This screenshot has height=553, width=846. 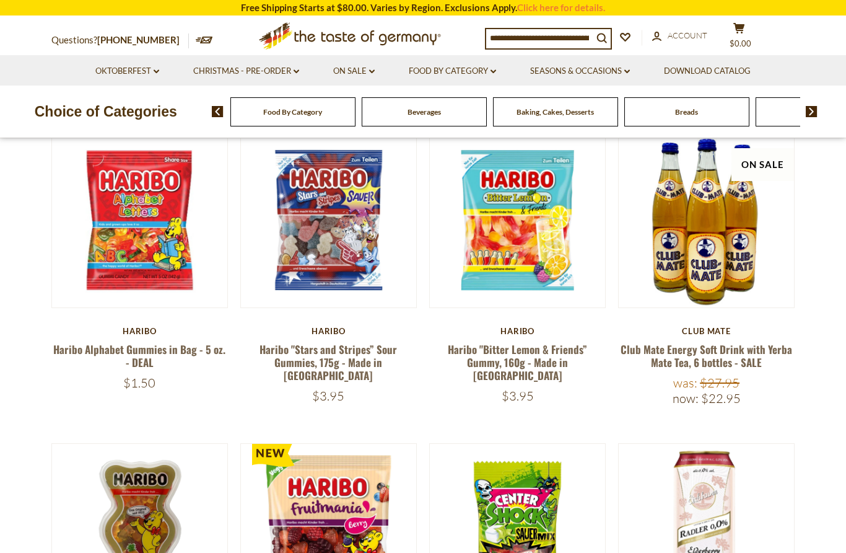 What do you see at coordinates (139, 356) in the screenshot?
I see `a: Haribo Alphabet Gummies in Bag - 5 oz. - DEAL` at bounding box center [139, 356].